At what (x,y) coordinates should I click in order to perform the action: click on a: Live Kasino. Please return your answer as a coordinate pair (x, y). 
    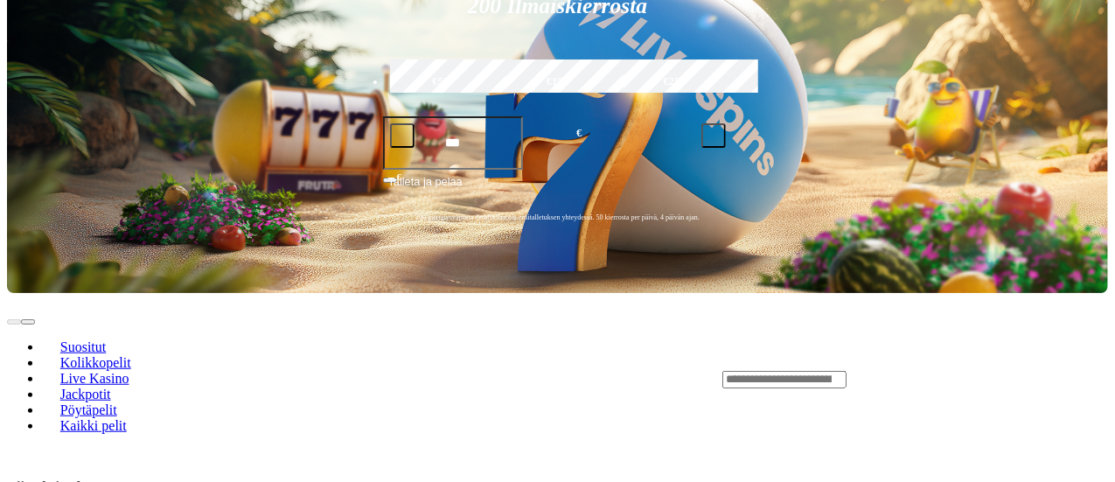
    Looking at the image, I should click on (94, 379).